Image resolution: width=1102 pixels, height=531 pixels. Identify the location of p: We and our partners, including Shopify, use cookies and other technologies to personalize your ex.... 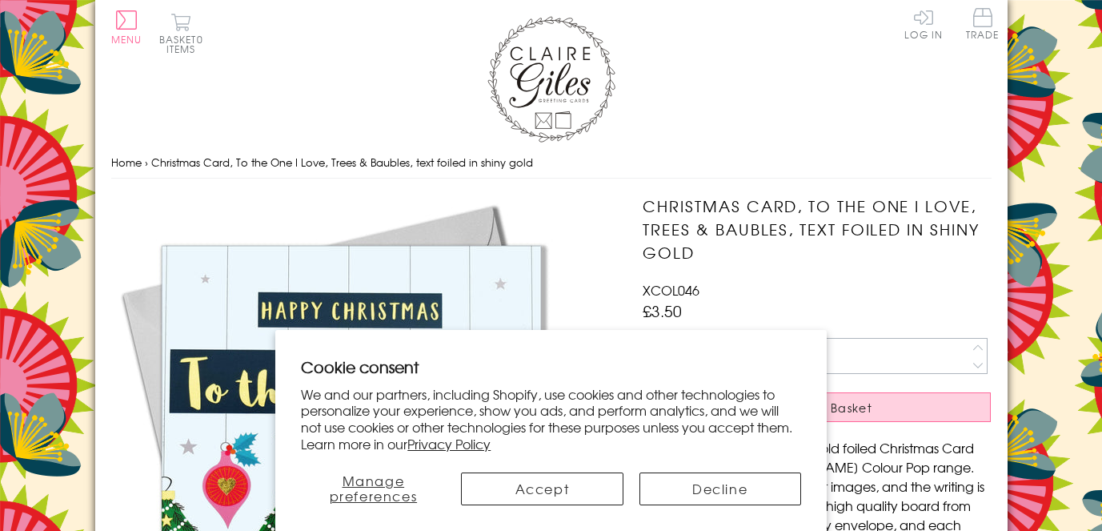
(551, 419).